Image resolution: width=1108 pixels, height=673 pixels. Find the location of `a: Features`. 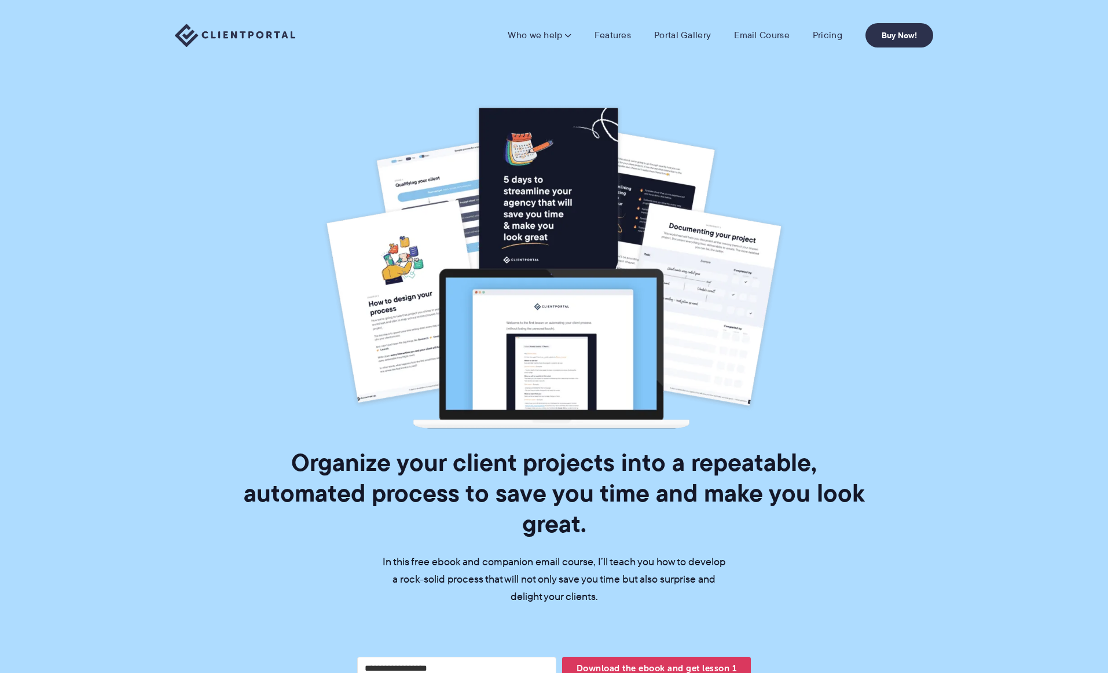

a: Features is located at coordinates (613, 35).